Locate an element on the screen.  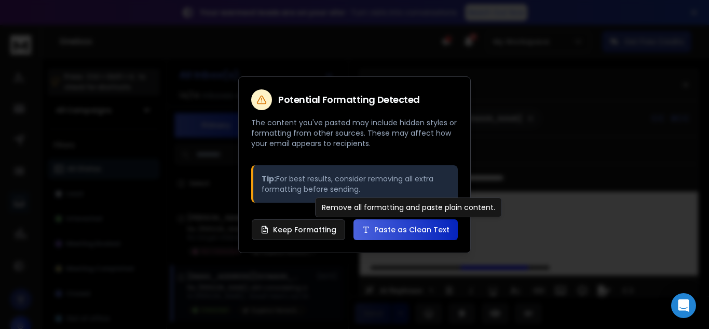
button: Keep Formatting is located at coordinates (298, 229).